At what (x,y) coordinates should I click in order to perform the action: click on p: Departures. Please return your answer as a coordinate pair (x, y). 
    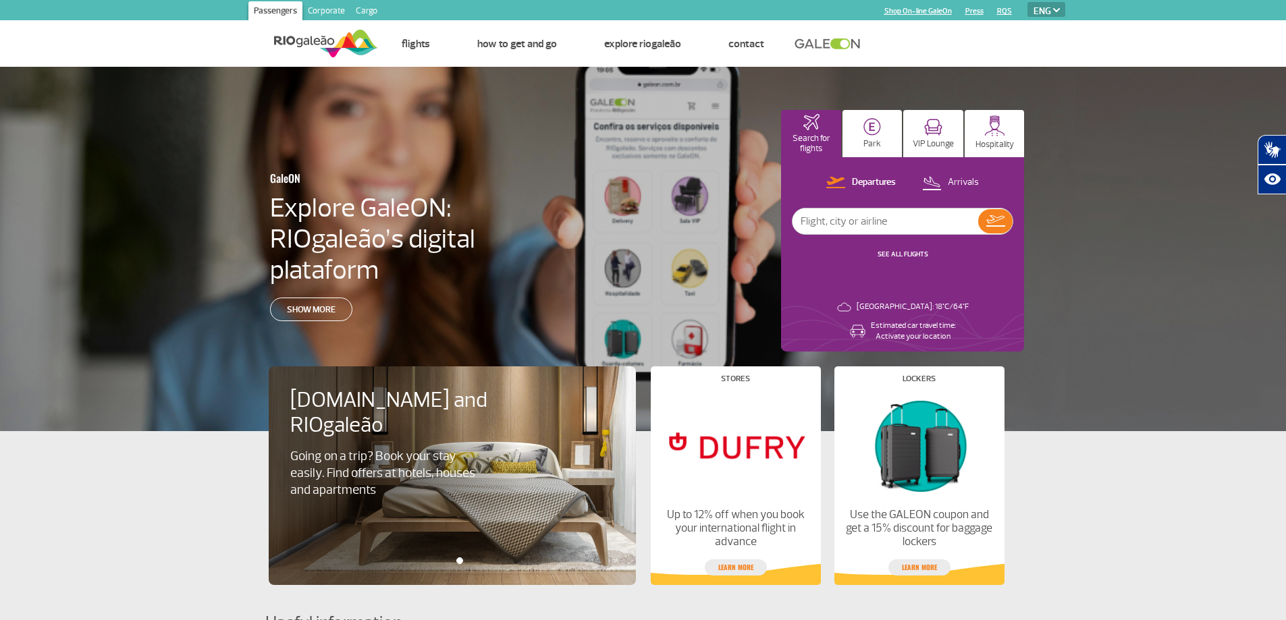
    Looking at the image, I should click on (873, 182).